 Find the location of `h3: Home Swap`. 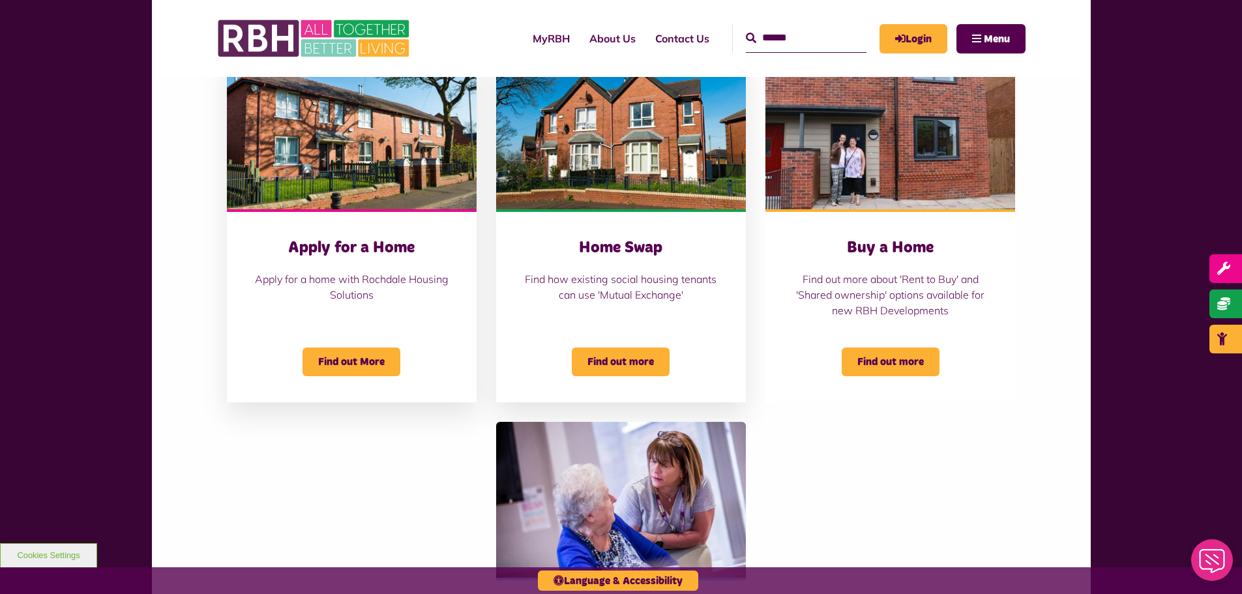

h3: Home Swap is located at coordinates (620, 248).